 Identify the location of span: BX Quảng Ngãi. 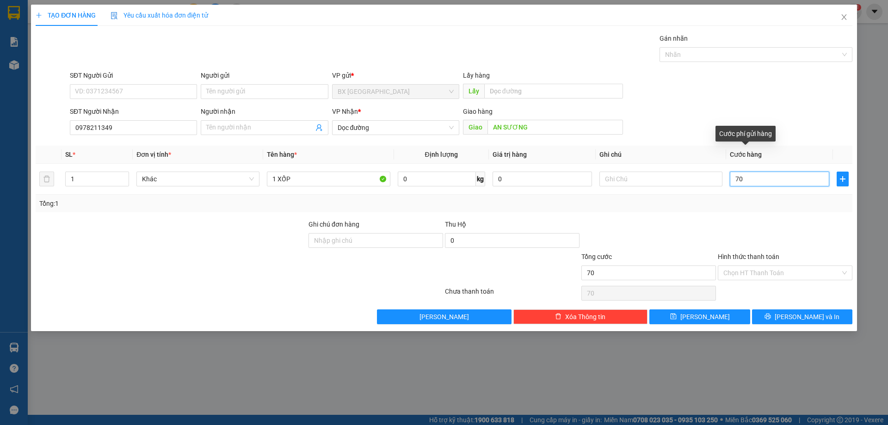
(395, 92).